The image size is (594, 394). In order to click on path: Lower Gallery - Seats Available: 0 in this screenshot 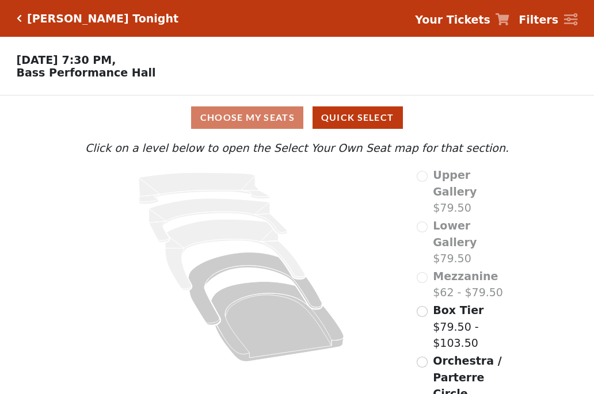, I will do `click(218, 220)`.